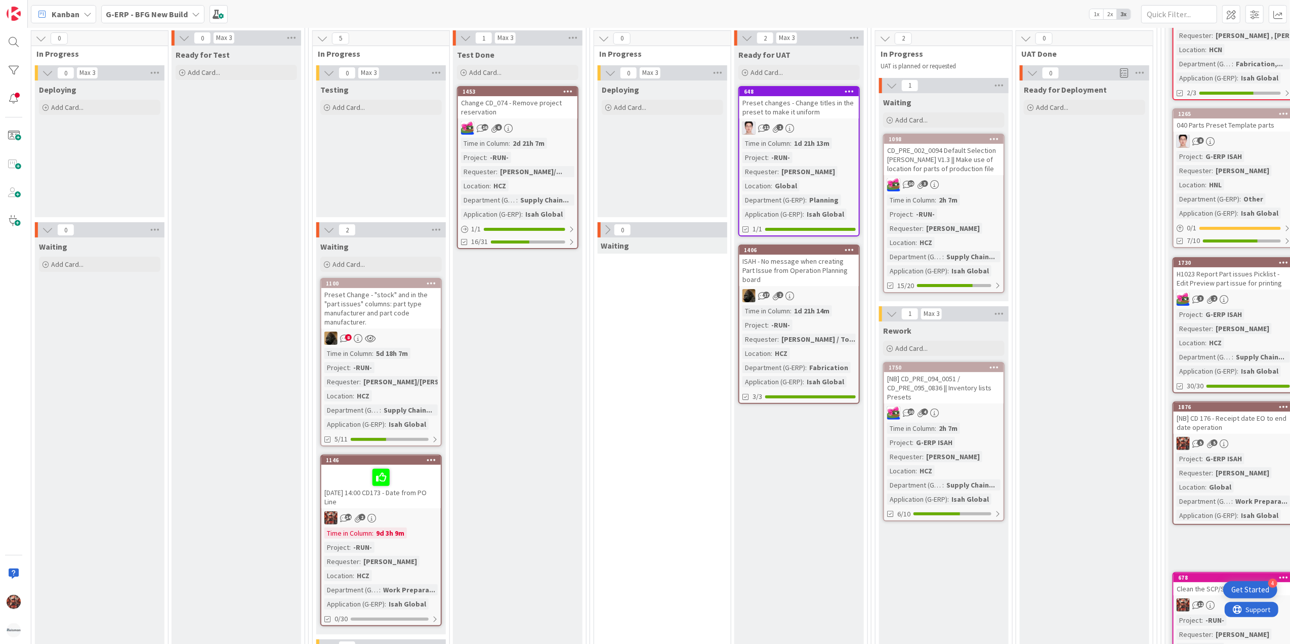 Image resolution: width=1290 pixels, height=644 pixels. I want to click on p: UAT is planned or requested, so click(940, 66).